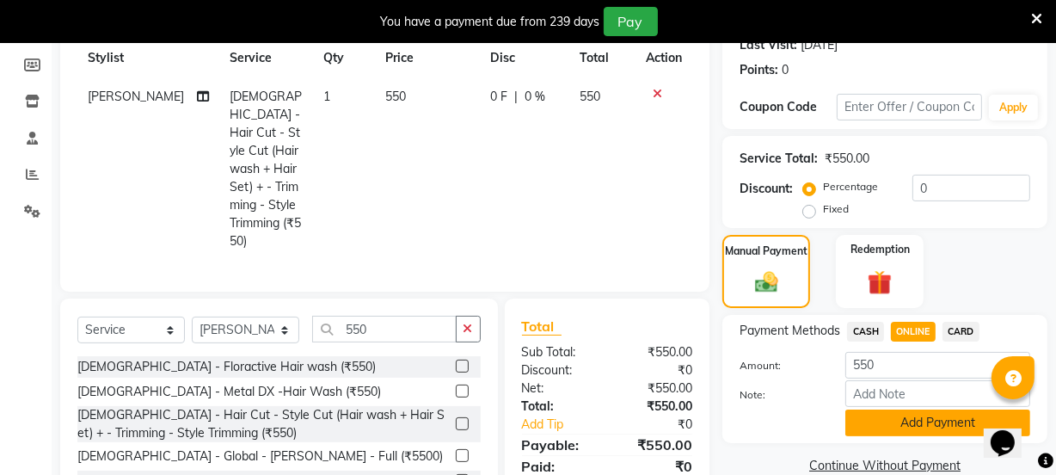 This screenshot has width=1056, height=475. What do you see at coordinates (490, 21) in the screenshot?
I see `div: You have a payment due from 239 days` at bounding box center [490, 21].